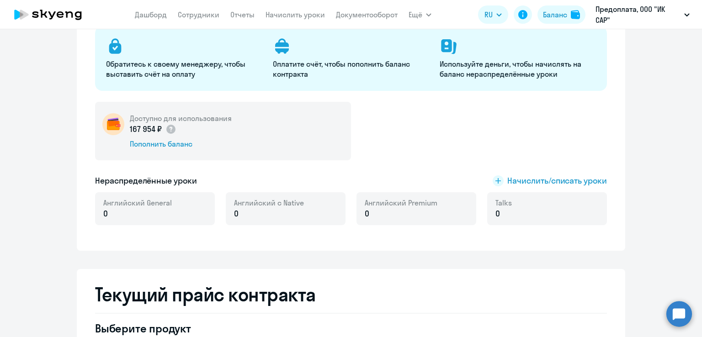  I want to click on button: Предоплата, ООО "ИК САР", so click(642, 15).